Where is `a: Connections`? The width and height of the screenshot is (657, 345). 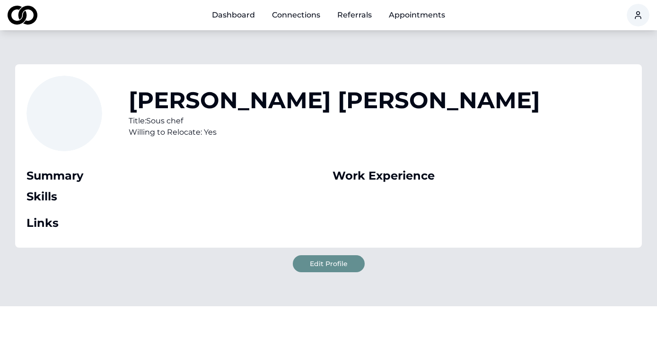
a: Connections is located at coordinates (296, 15).